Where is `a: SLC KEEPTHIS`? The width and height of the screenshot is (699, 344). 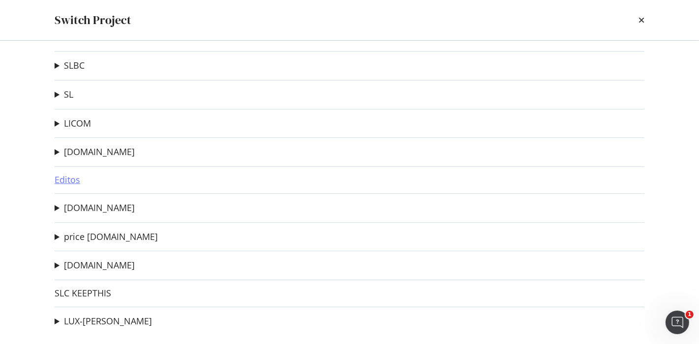
a: SLC KEEPTHIS is located at coordinates (83, 293).